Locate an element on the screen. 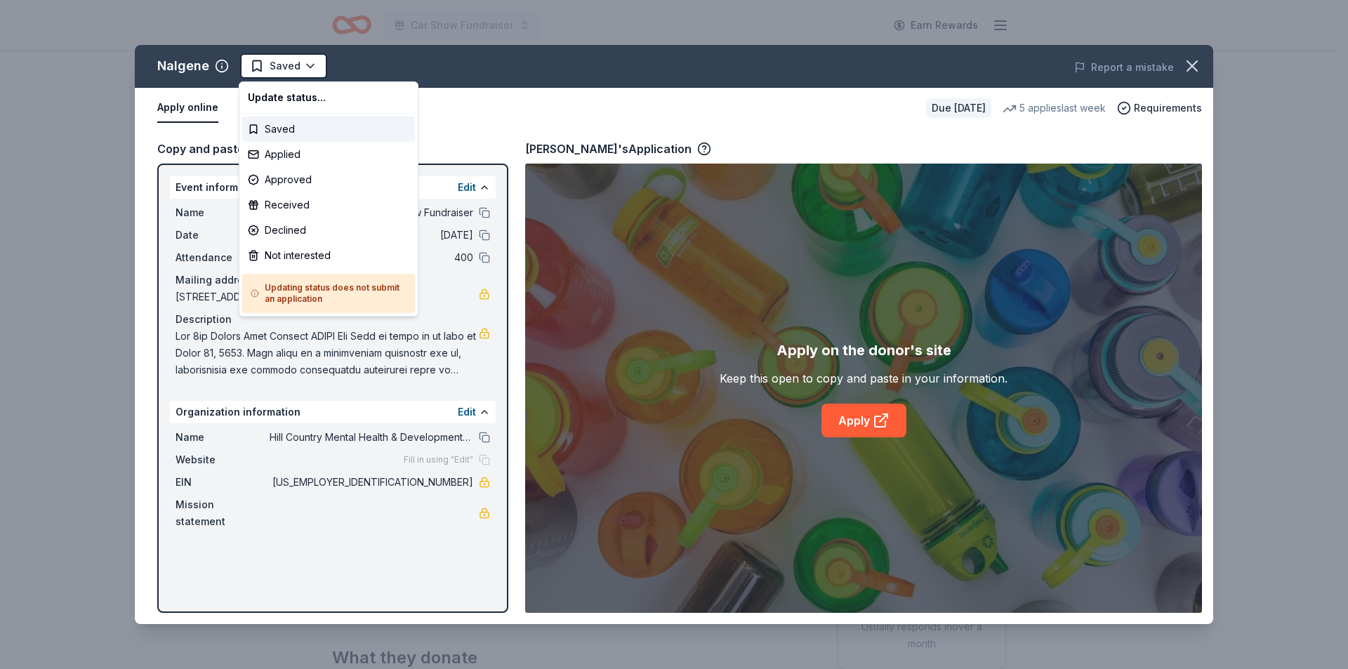  div: Applied is located at coordinates (329, 154).